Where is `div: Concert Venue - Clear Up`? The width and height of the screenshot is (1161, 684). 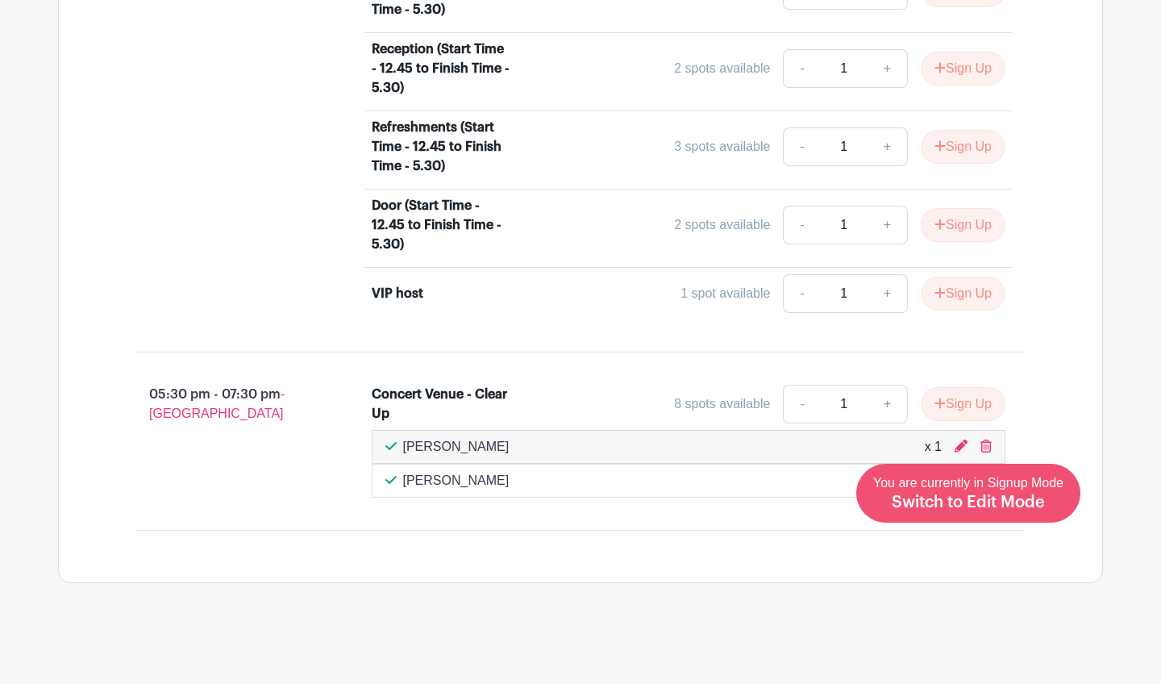
div: Concert Venue - Clear Up is located at coordinates (441, 404).